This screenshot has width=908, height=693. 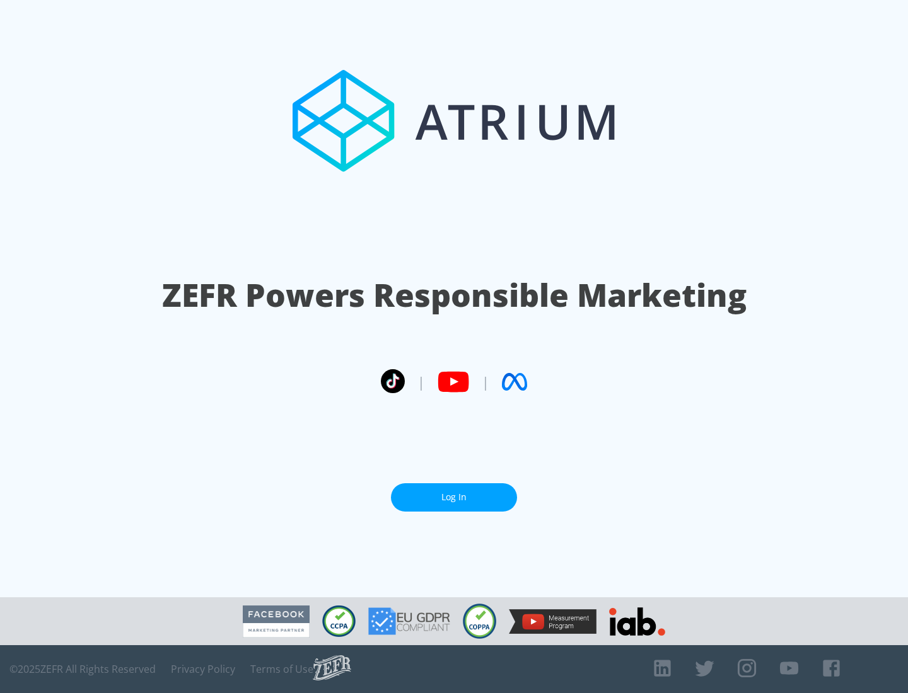 I want to click on span: © 2025 ZEFR All Rights Reserved, so click(x=83, y=669).